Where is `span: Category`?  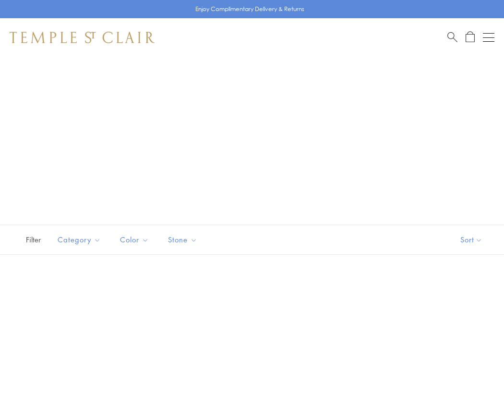 span: Category is located at coordinates (80, 239).